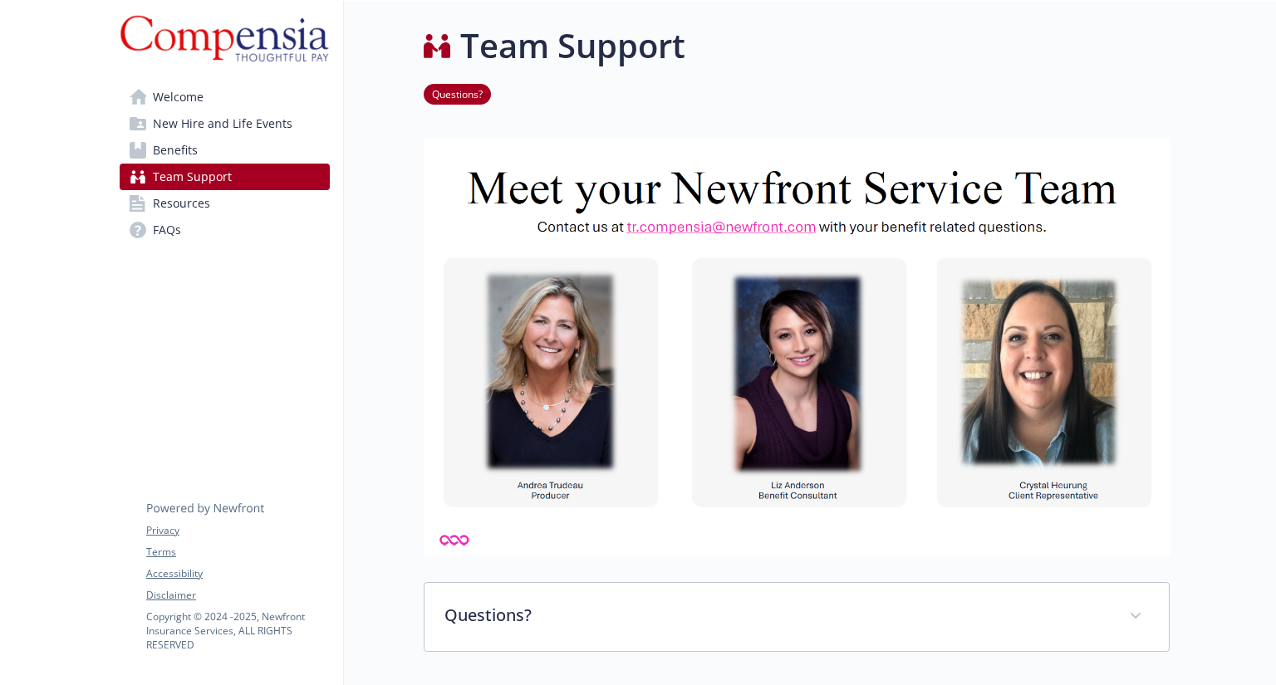 Image resolution: width=1276 pixels, height=685 pixels. Describe the element at coordinates (223, 124) in the screenshot. I see `span: New Hire and Life Events` at that location.